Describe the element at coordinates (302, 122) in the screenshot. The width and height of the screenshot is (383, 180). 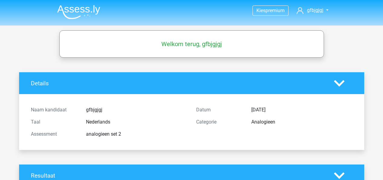
I see `div: Analogieen` at that location.